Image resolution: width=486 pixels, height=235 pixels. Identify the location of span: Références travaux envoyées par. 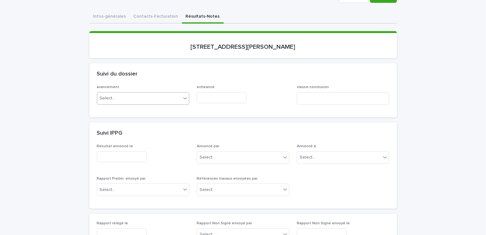
(227, 178).